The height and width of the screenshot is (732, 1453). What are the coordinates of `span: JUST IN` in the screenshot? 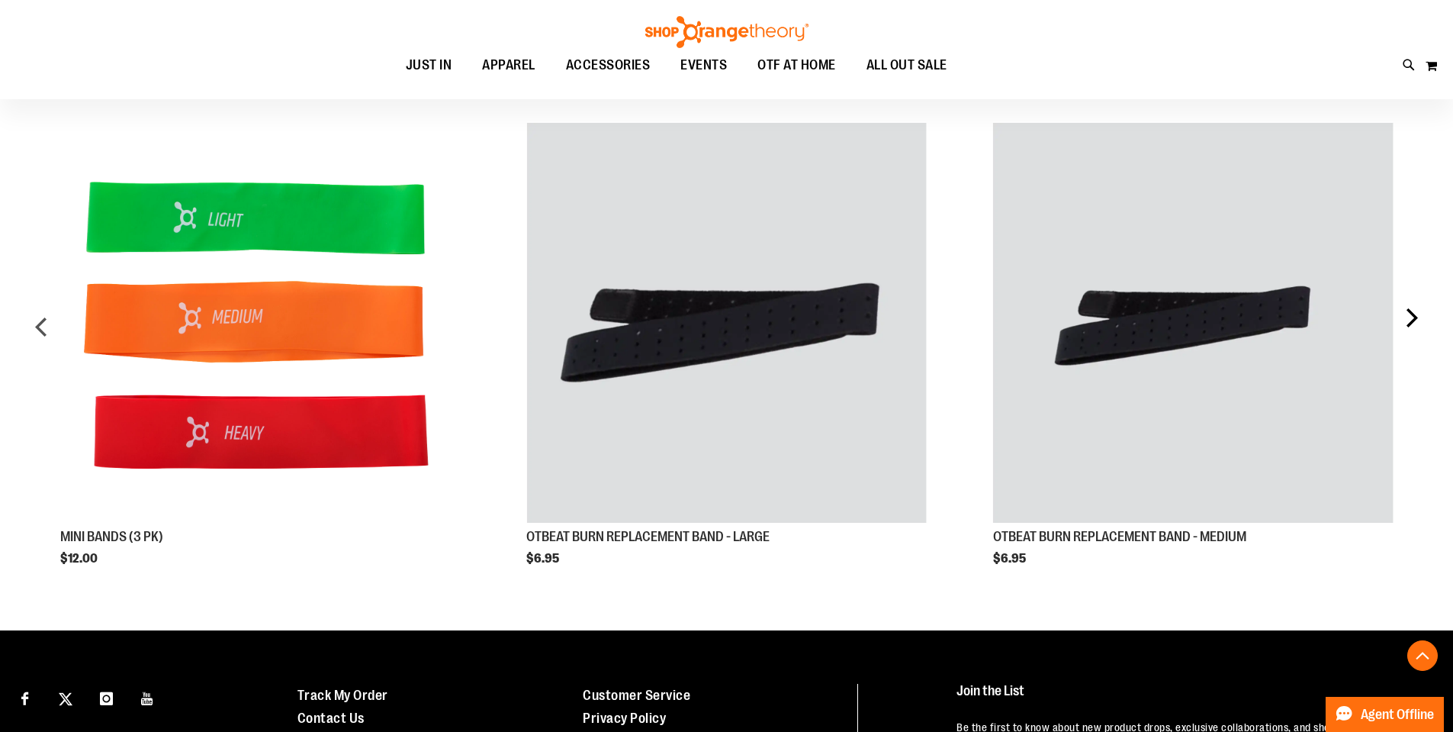 It's located at (429, 65).